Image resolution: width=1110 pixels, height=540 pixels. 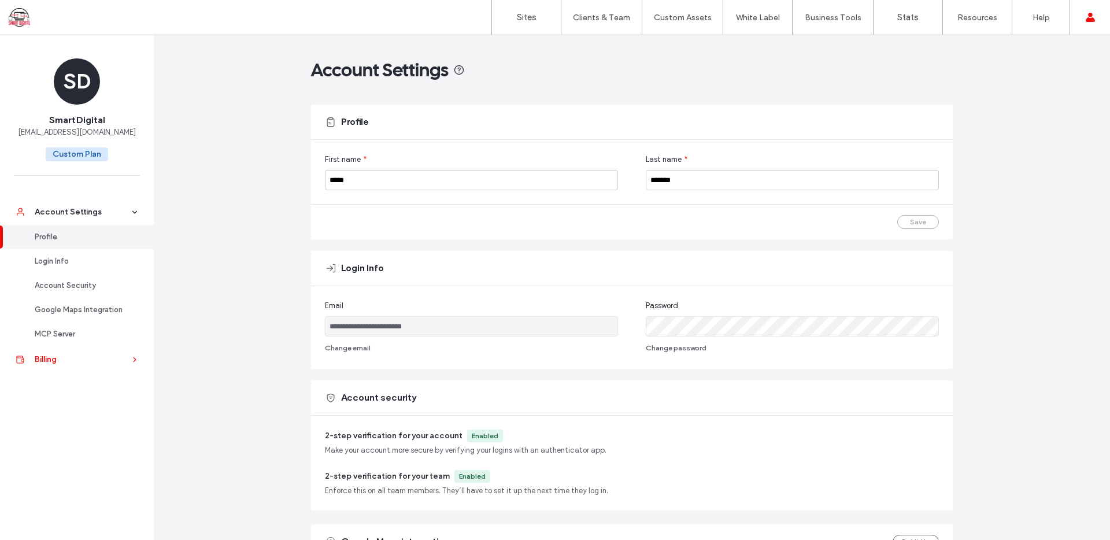 What do you see at coordinates (334, 306) in the screenshot?
I see `span: Email` at bounding box center [334, 306].